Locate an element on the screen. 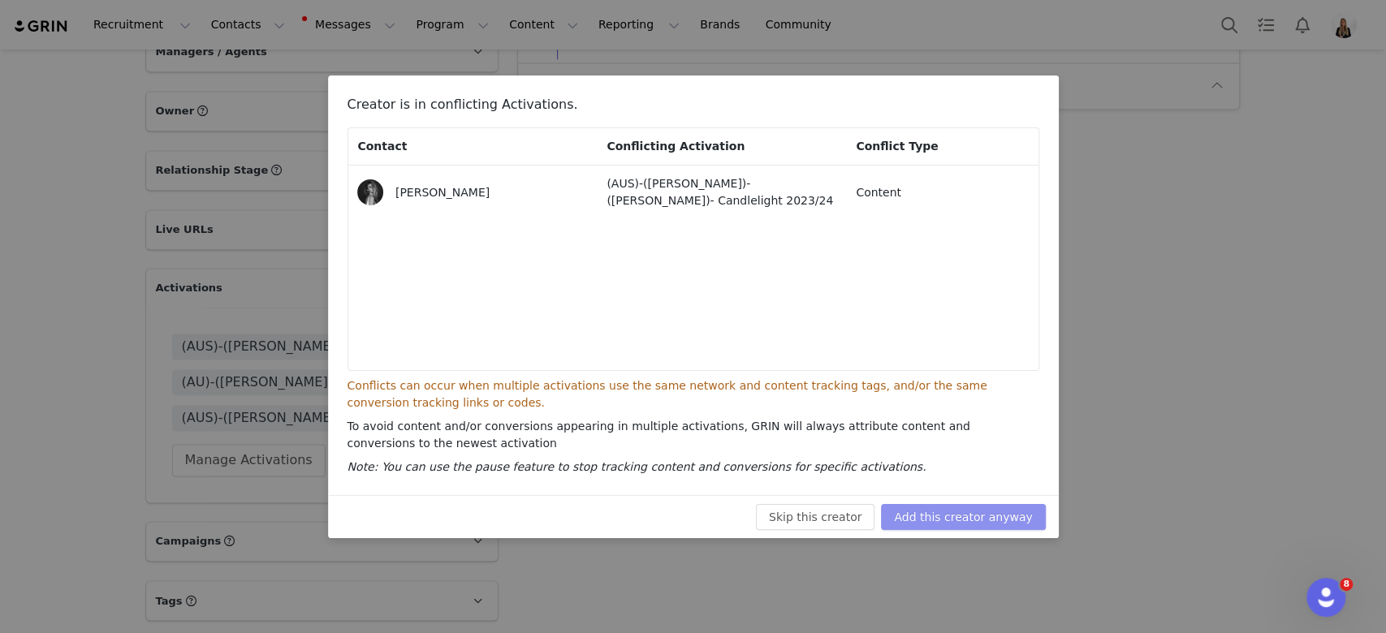 This screenshot has width=1386, height=633. span: Contact is located at coordinates (382, 146).